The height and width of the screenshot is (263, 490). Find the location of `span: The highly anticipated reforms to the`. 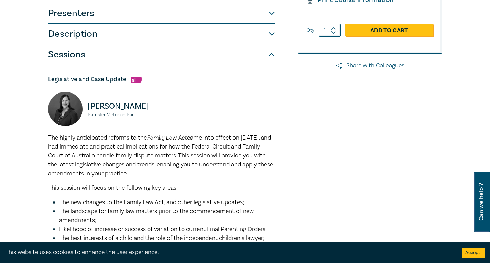

span: The highly anticipated reforms to the is located at coordinates (97, 138).